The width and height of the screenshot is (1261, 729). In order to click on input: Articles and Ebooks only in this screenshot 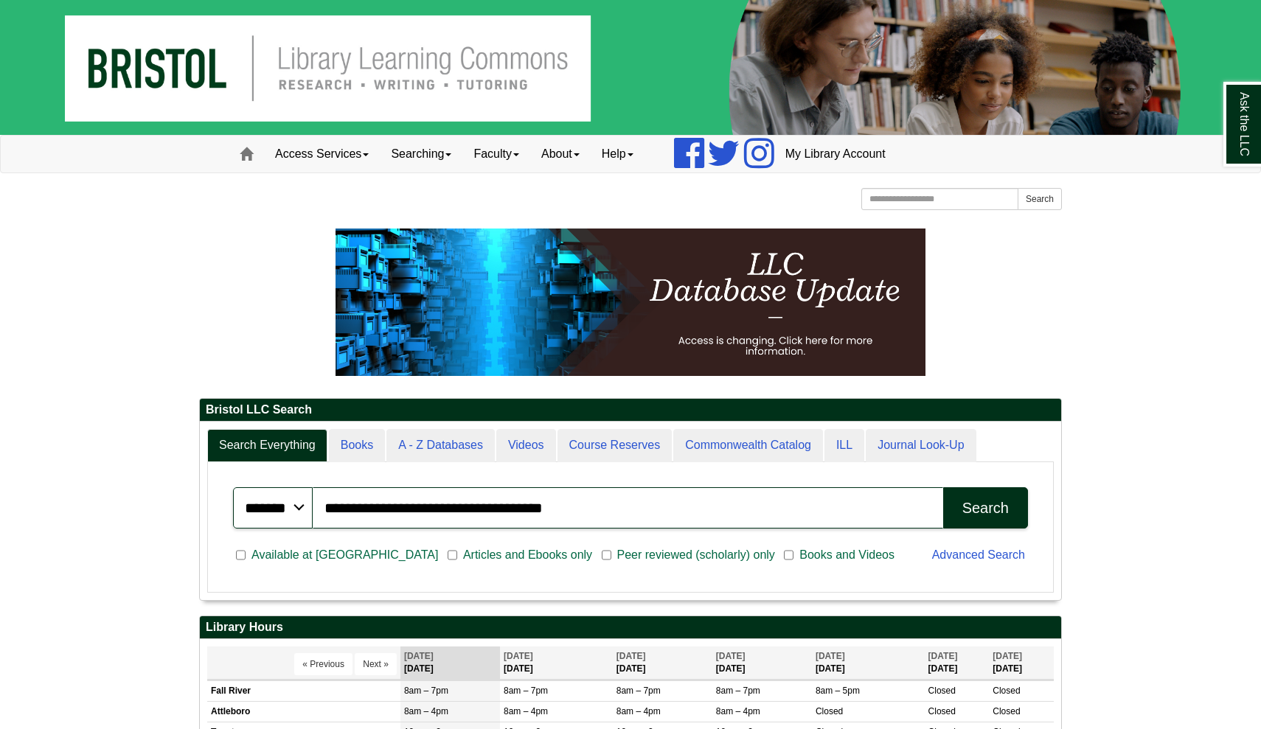, I will do `click(452, 555)`.